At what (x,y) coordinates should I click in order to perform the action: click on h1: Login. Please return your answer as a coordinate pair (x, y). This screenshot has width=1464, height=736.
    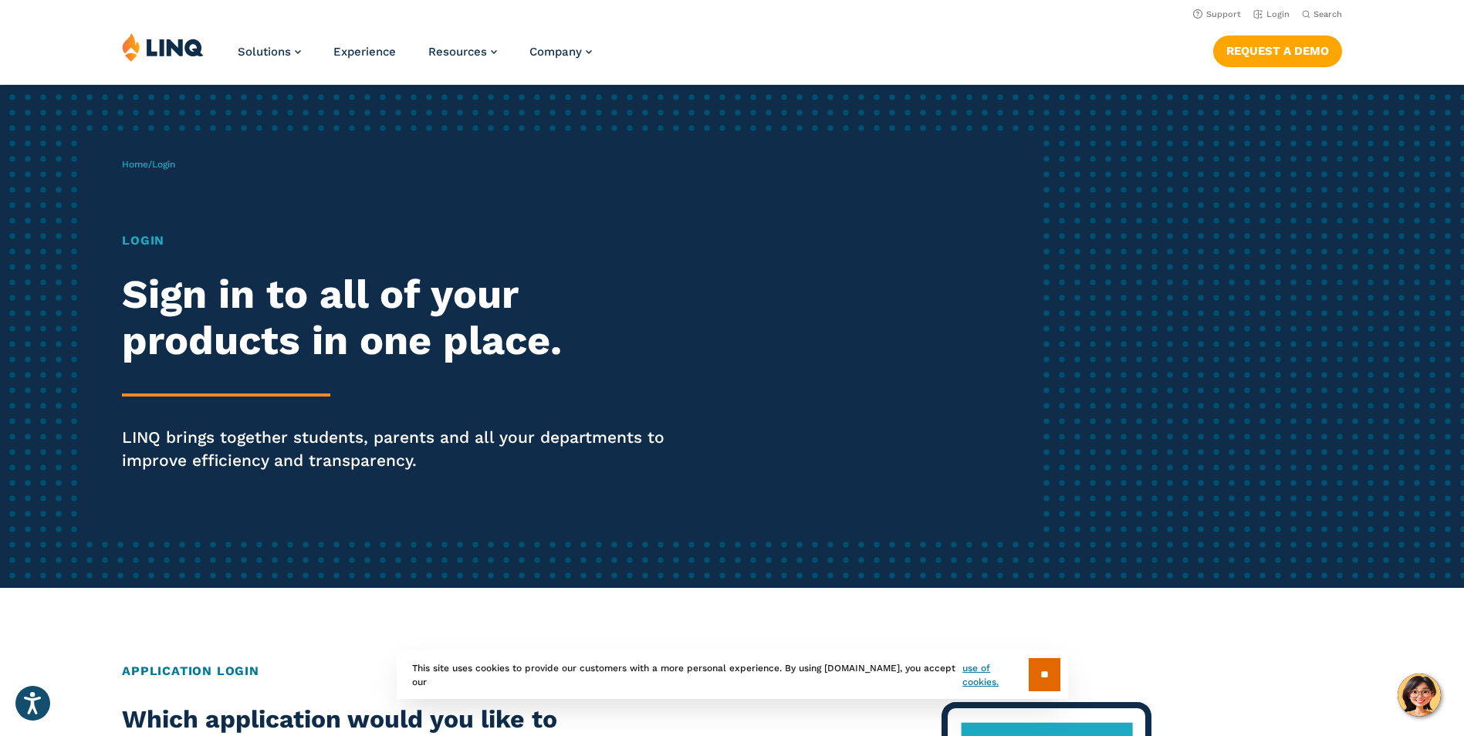
    Looking at the image, I should click on (404, 241).